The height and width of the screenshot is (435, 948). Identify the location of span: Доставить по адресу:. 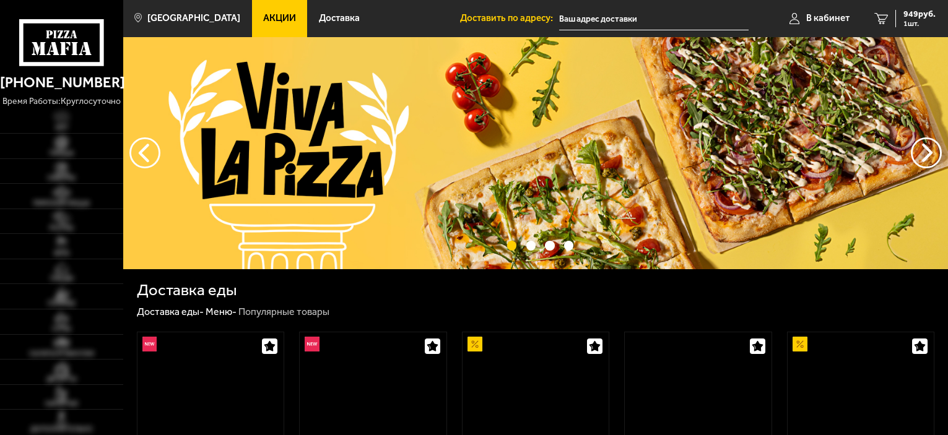
(510, 18).